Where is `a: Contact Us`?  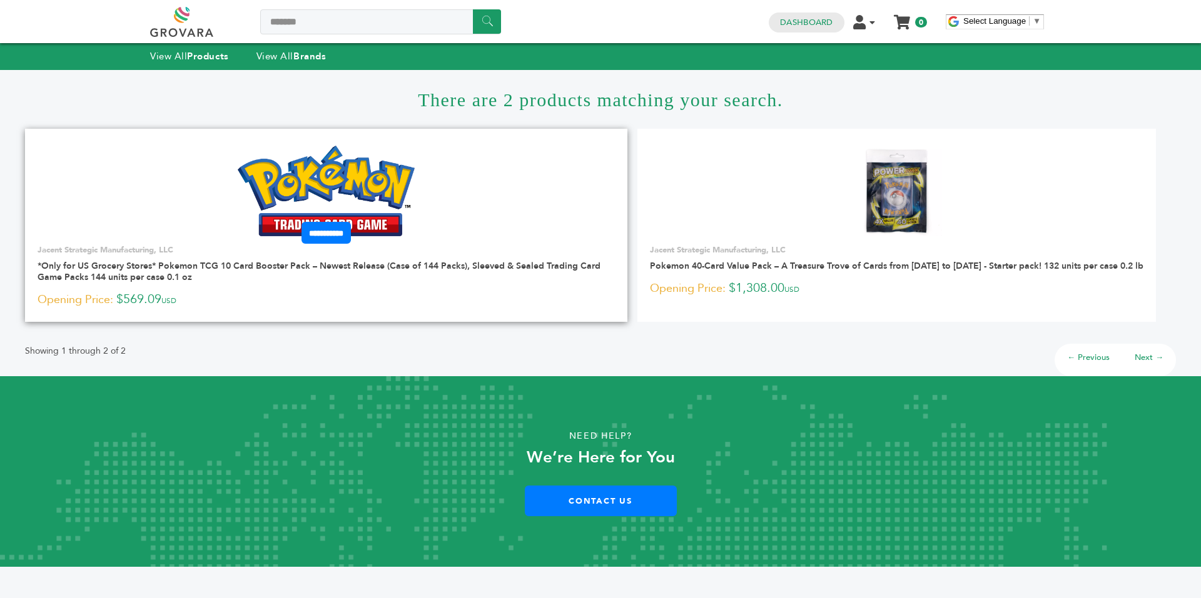
a: Contact Us is located at coordinates (600, 501).